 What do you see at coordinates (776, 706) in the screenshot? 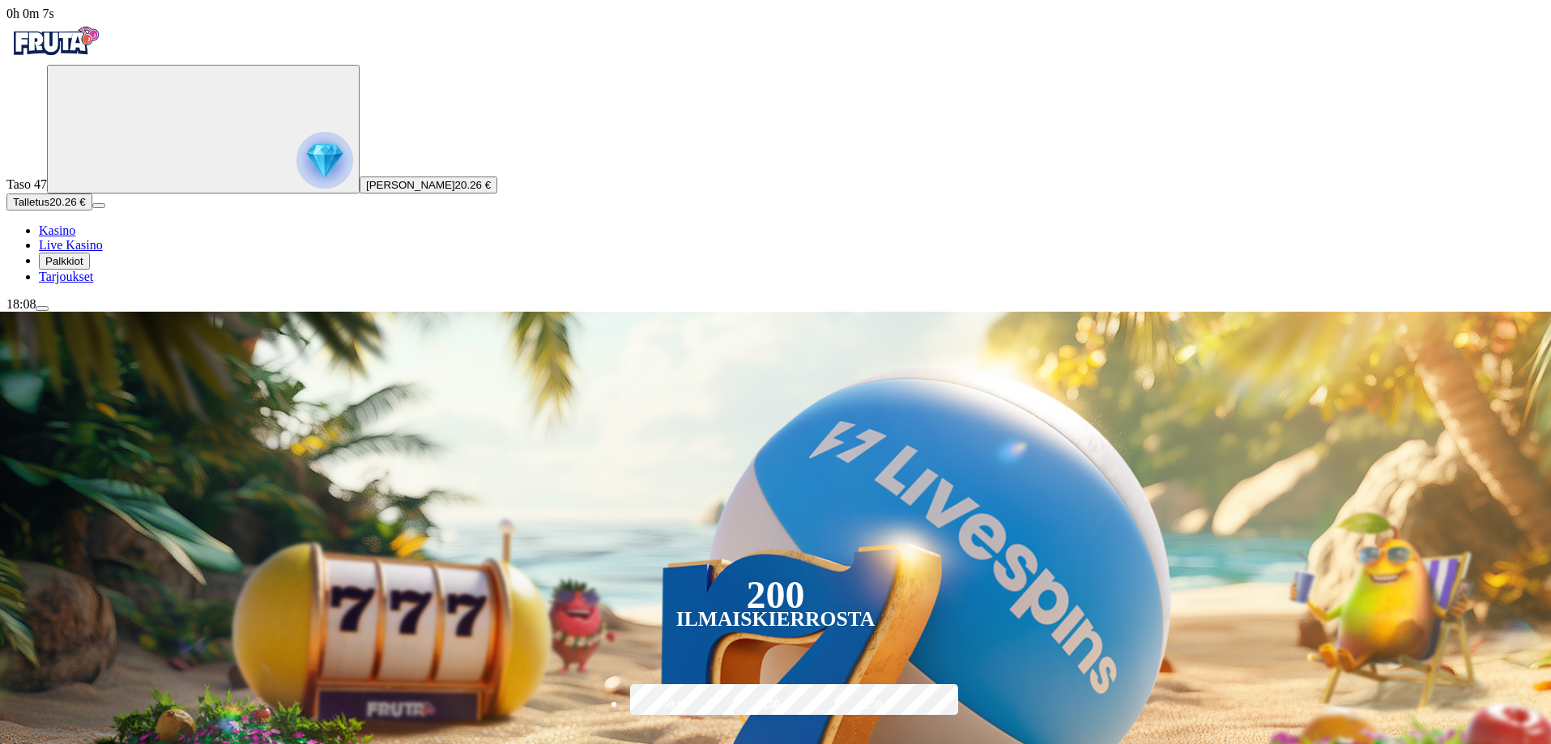
I see `label: 150 €` at bounding box center [776, 706].